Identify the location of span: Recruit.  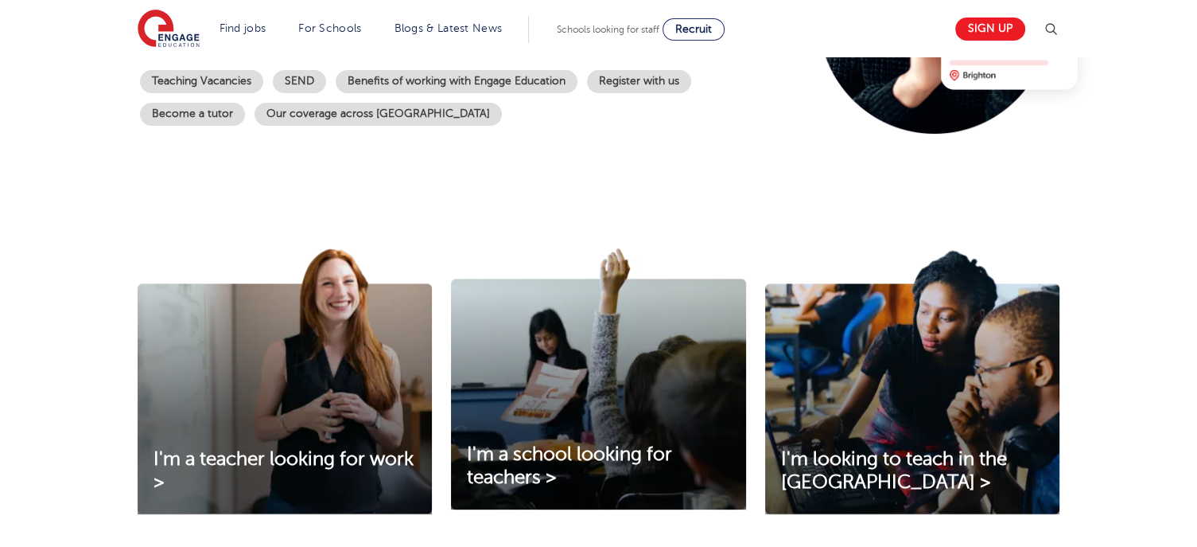
(694, 29).